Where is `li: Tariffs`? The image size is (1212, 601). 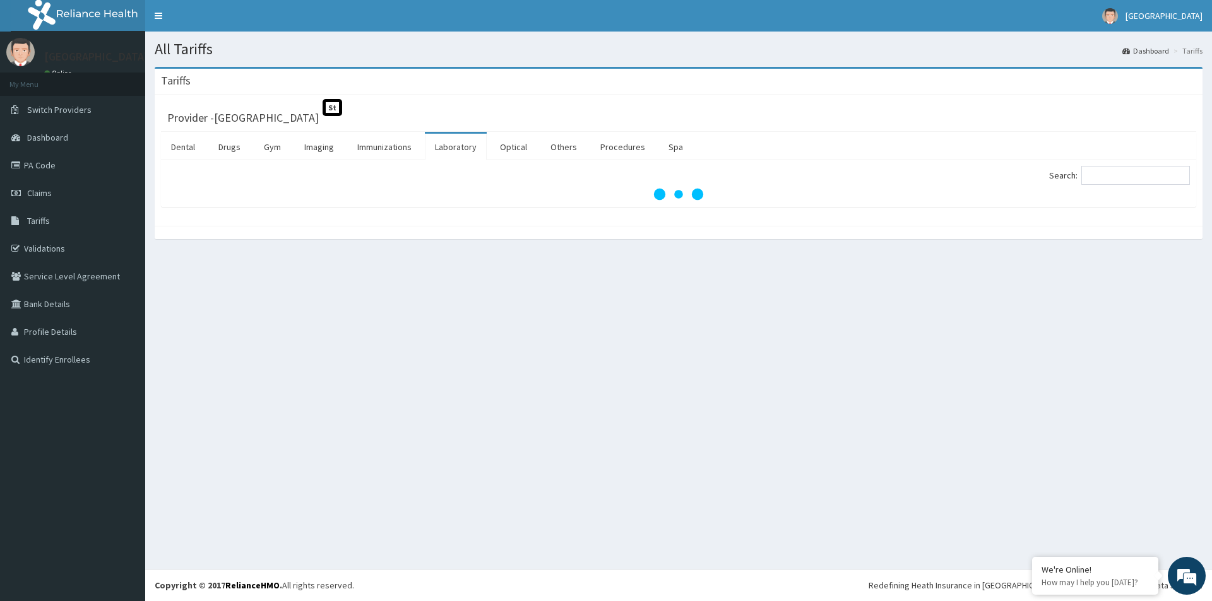
li: Tariffs is located at coordinates (1186, 50).